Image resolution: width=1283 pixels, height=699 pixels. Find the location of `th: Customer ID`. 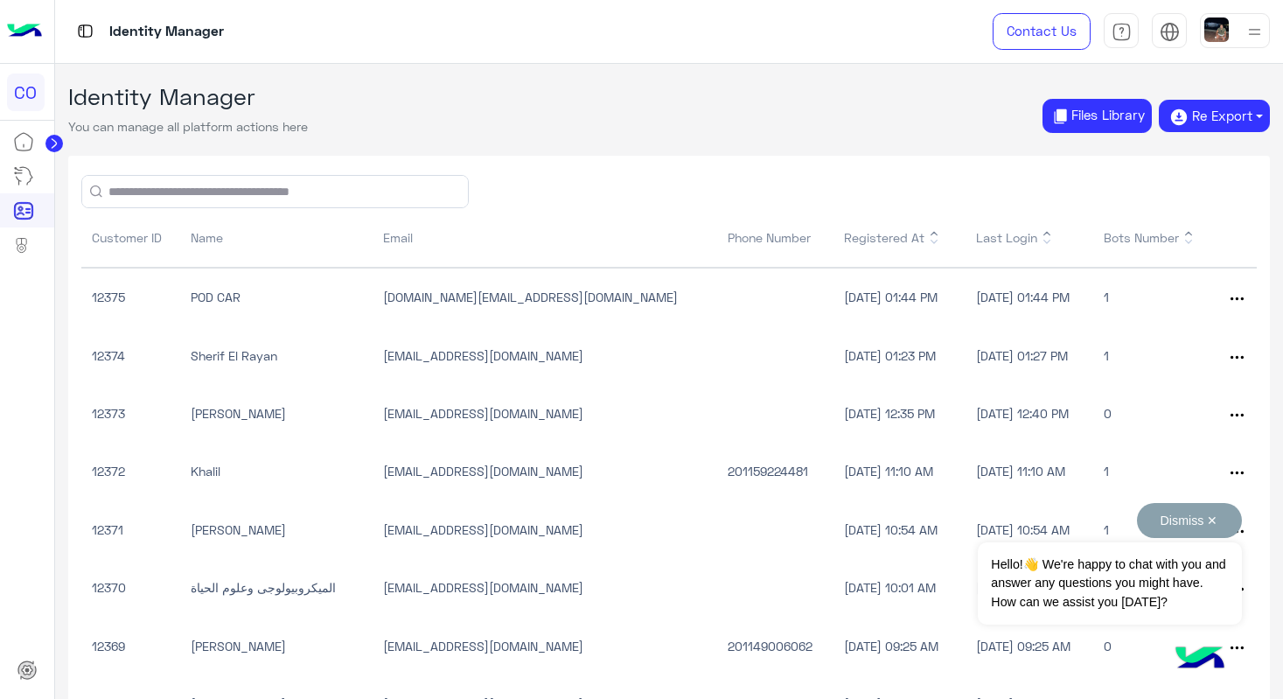

th: Customer ID is located at coordinates (130, 237).